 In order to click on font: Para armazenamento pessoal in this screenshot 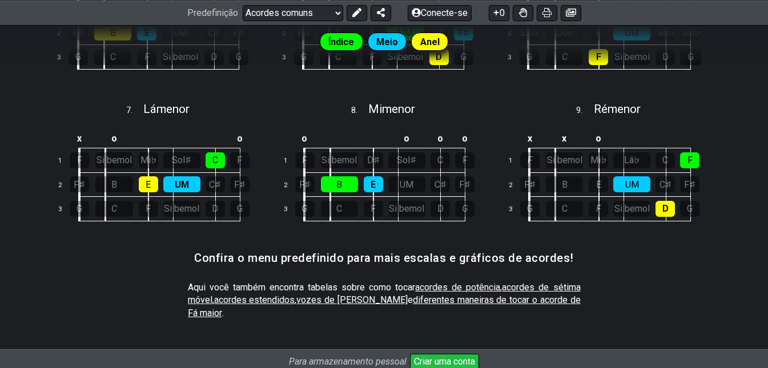, I will do `click(348, 361)`.